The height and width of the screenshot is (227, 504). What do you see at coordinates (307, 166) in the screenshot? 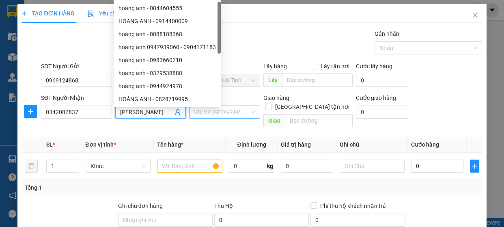
I see `input: 0` at bounding box center [307, 166].